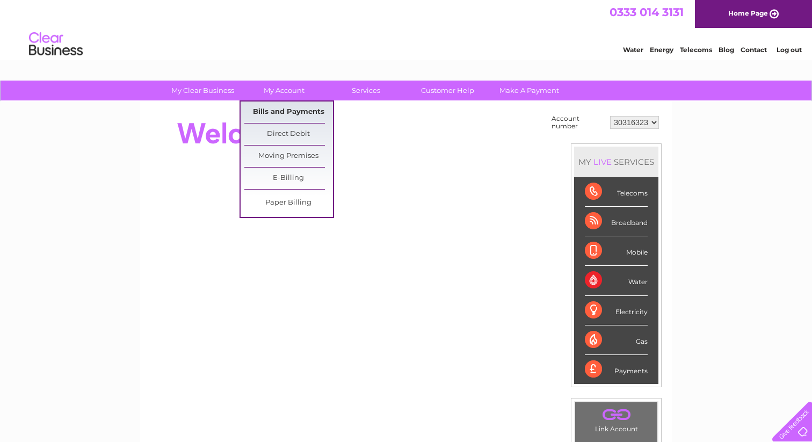 The image size is (812, 442). What do you see at coordinates (602, 162) in the screenshot?
I see `div: LIVE` at bounding box center [602, 162].